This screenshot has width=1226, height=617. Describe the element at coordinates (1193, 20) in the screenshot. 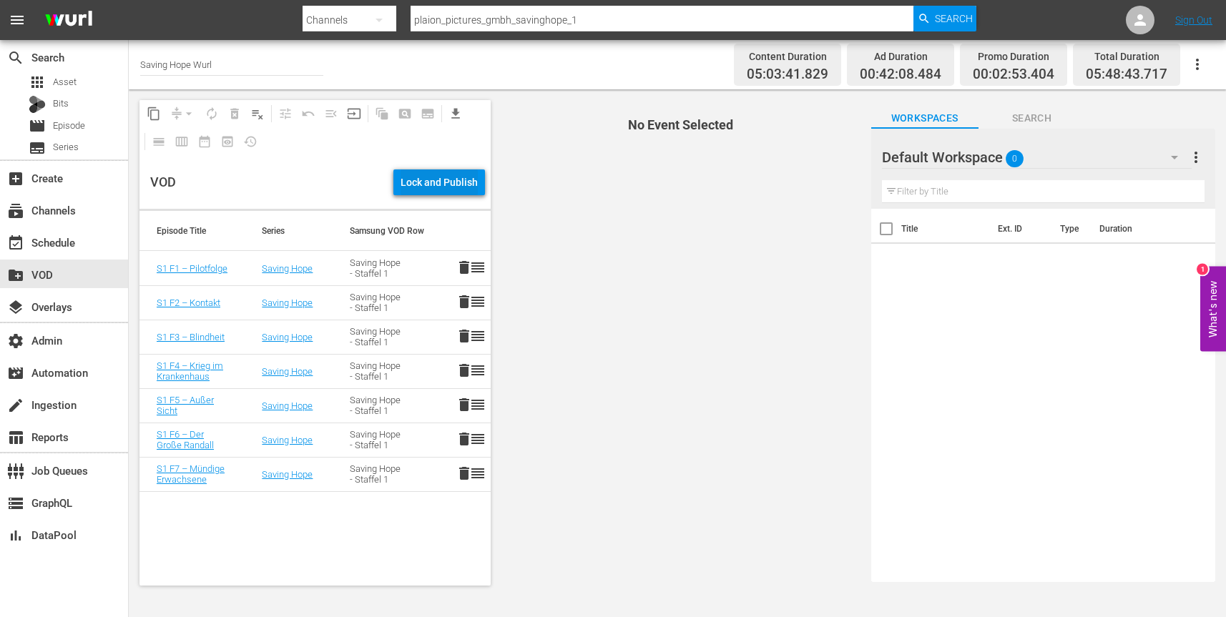

I see `a: Sign Out` at that location.